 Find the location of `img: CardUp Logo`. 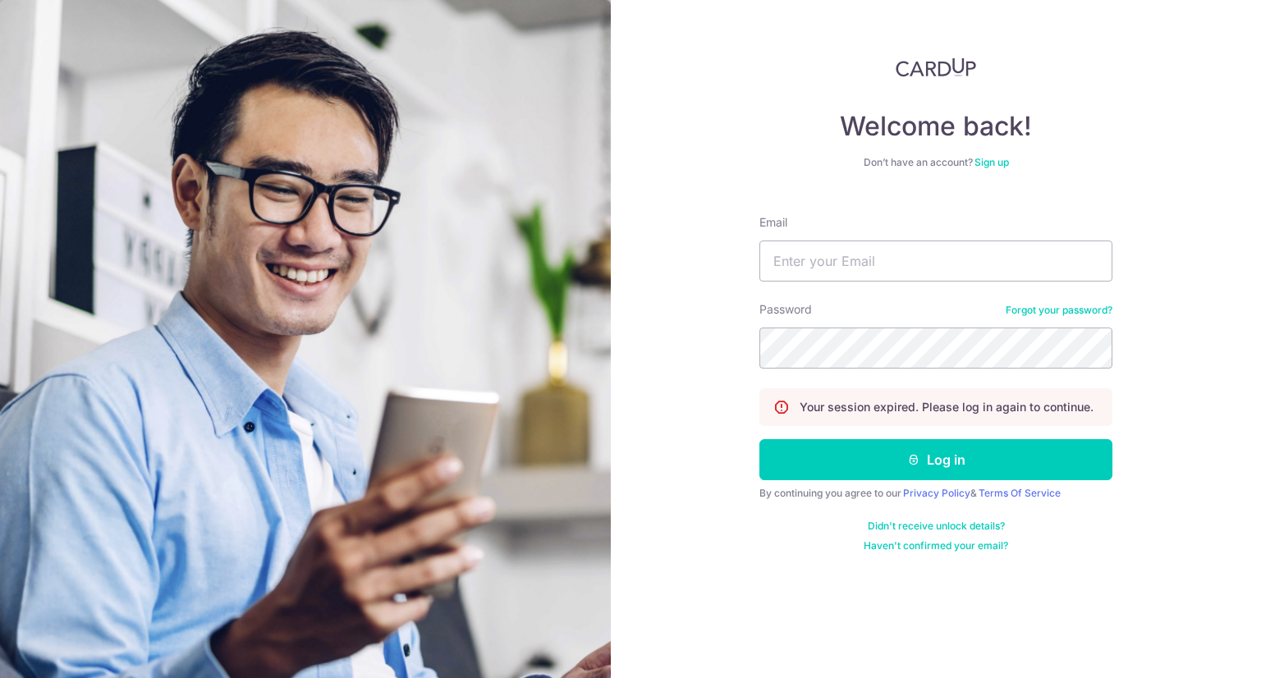

img: CardUp Logo is located at coordinates (936, 67).